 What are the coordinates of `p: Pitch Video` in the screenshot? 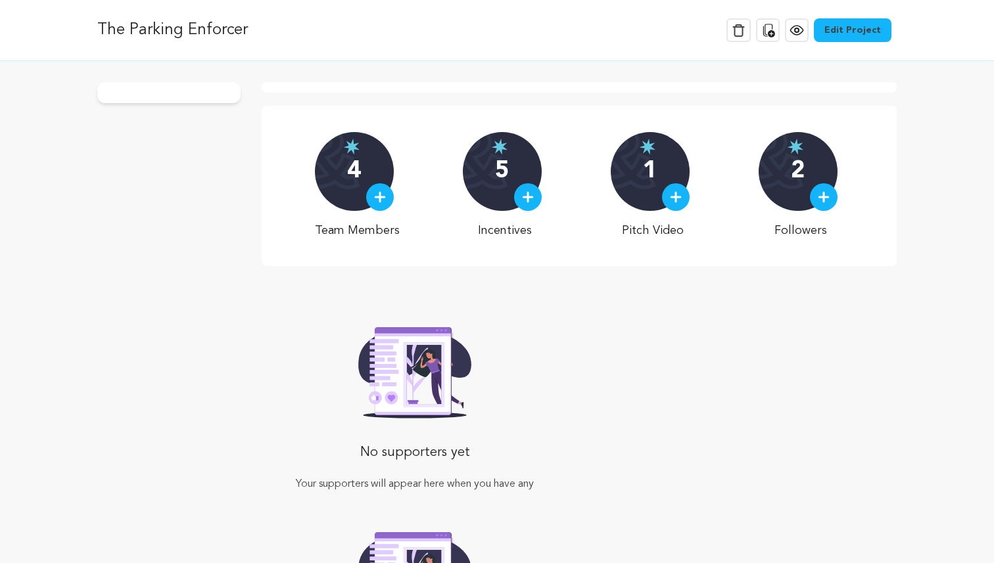 It's located at (653, 231).